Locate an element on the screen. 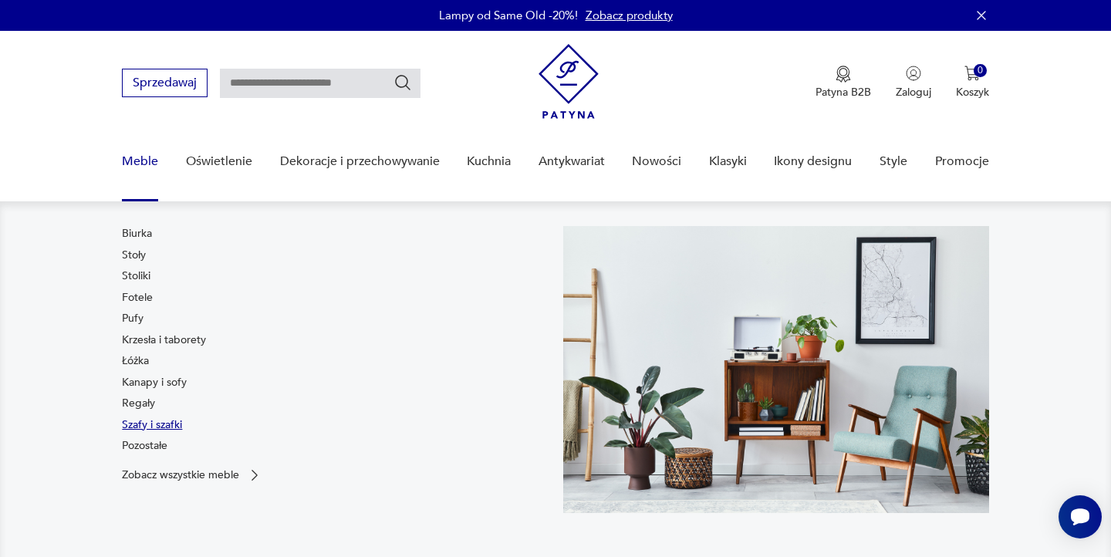 Image resolution: width=1111 pixels, height=557 pixels. img: 969d9116629659dbb0bd4e745da535dc.jpg is located at coordinates (776, 370).